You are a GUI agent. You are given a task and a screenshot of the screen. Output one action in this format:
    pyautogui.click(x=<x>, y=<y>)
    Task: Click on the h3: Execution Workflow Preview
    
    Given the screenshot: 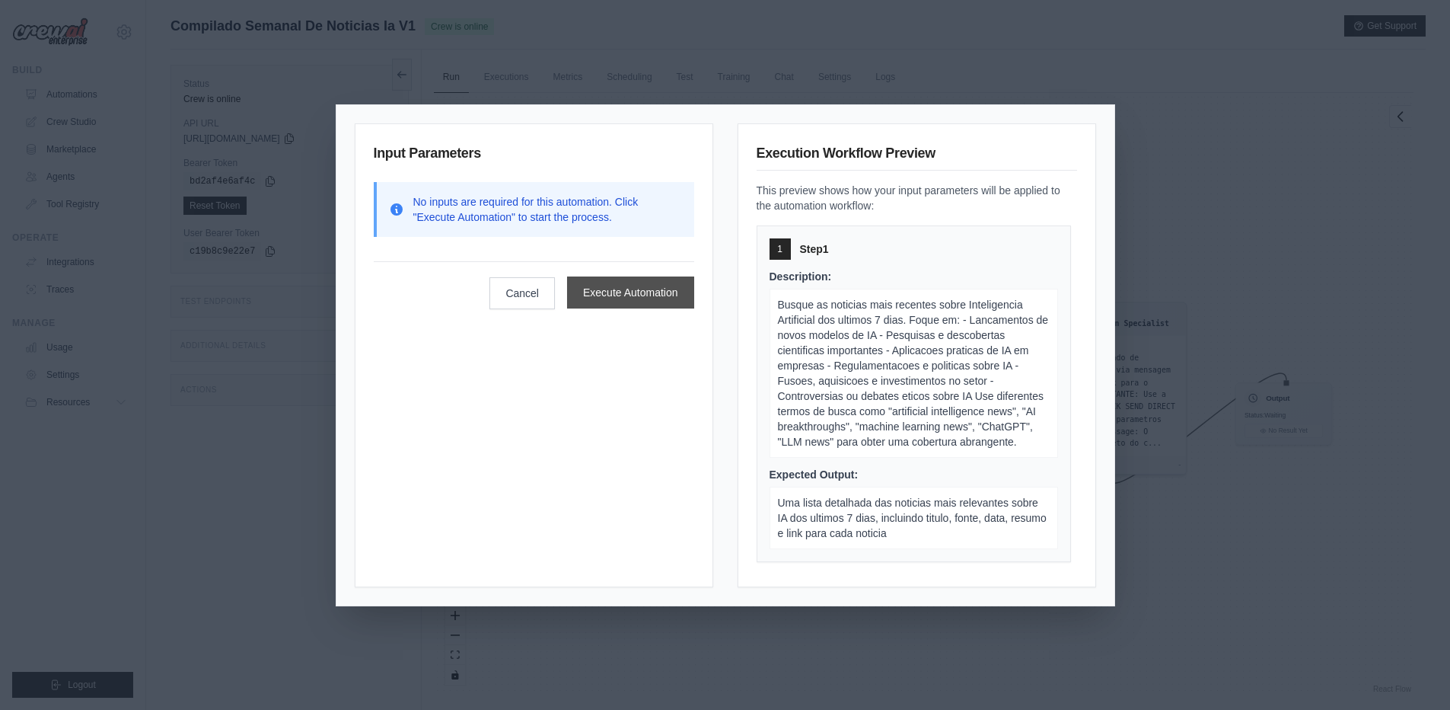 What is the action you would take?
    pyautogui.click(x=917, y=156)
    